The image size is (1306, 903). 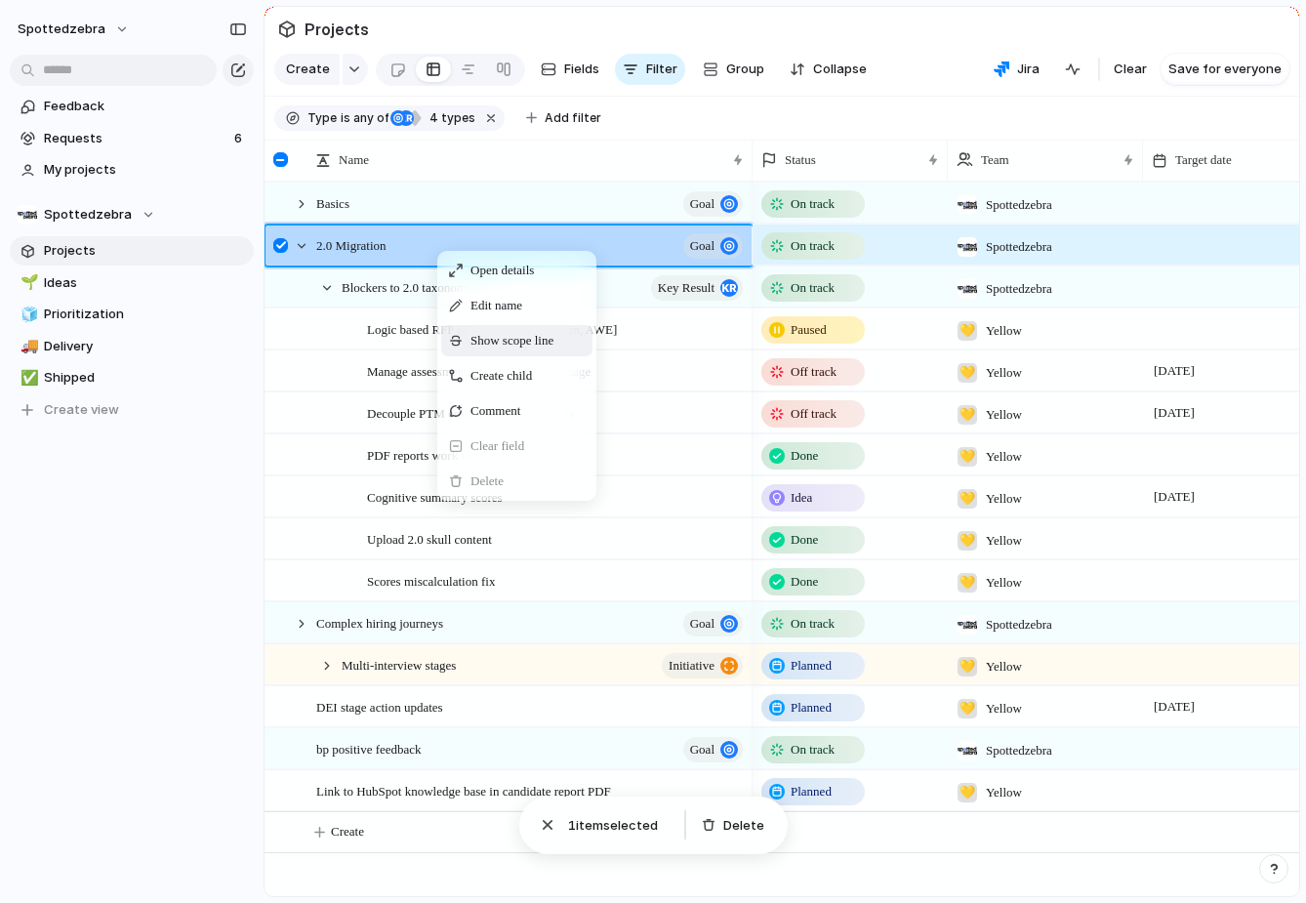 I want to click on button: 4 types, so click(x=434, y=118).